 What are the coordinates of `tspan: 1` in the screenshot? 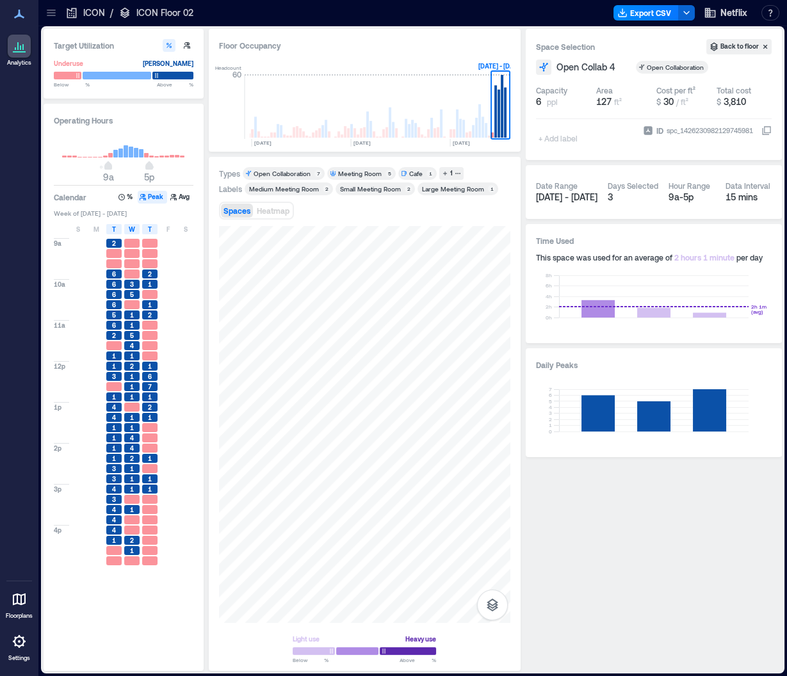 It's located at (550, 425).